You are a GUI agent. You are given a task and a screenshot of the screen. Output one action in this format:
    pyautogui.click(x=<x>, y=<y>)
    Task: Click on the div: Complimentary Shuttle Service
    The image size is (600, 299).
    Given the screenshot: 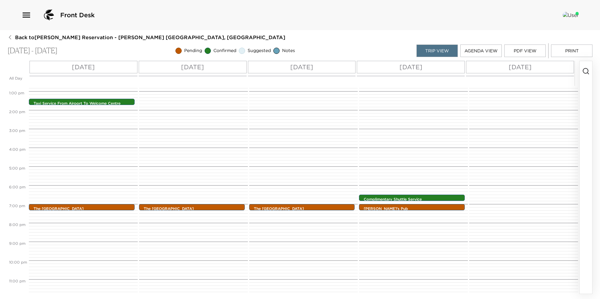 What is the action you would take?
    pyautogui.click(x=411, y=198)
    